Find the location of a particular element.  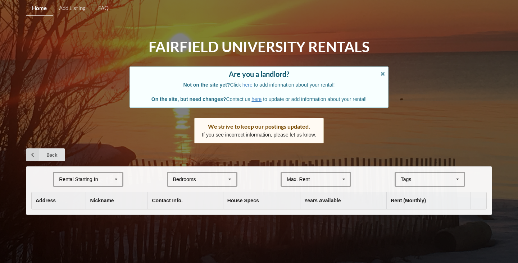

b: On the site, but need changes? is located at coordinates (189, 99).